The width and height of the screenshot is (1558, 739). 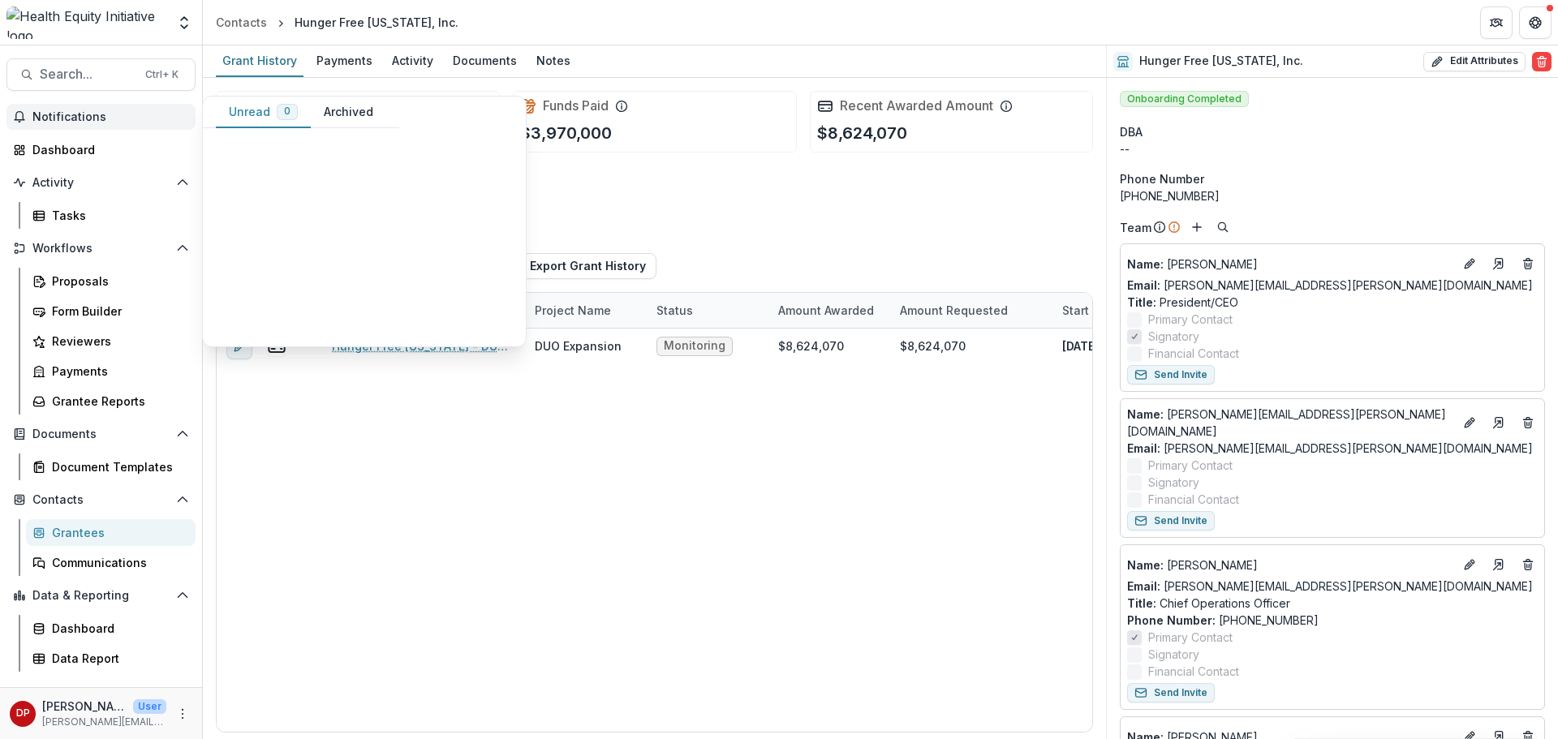 What do you see at coordinates (110, 658) in the screenshot?
I see `a: Data Report` at bounding box center [110, 658].